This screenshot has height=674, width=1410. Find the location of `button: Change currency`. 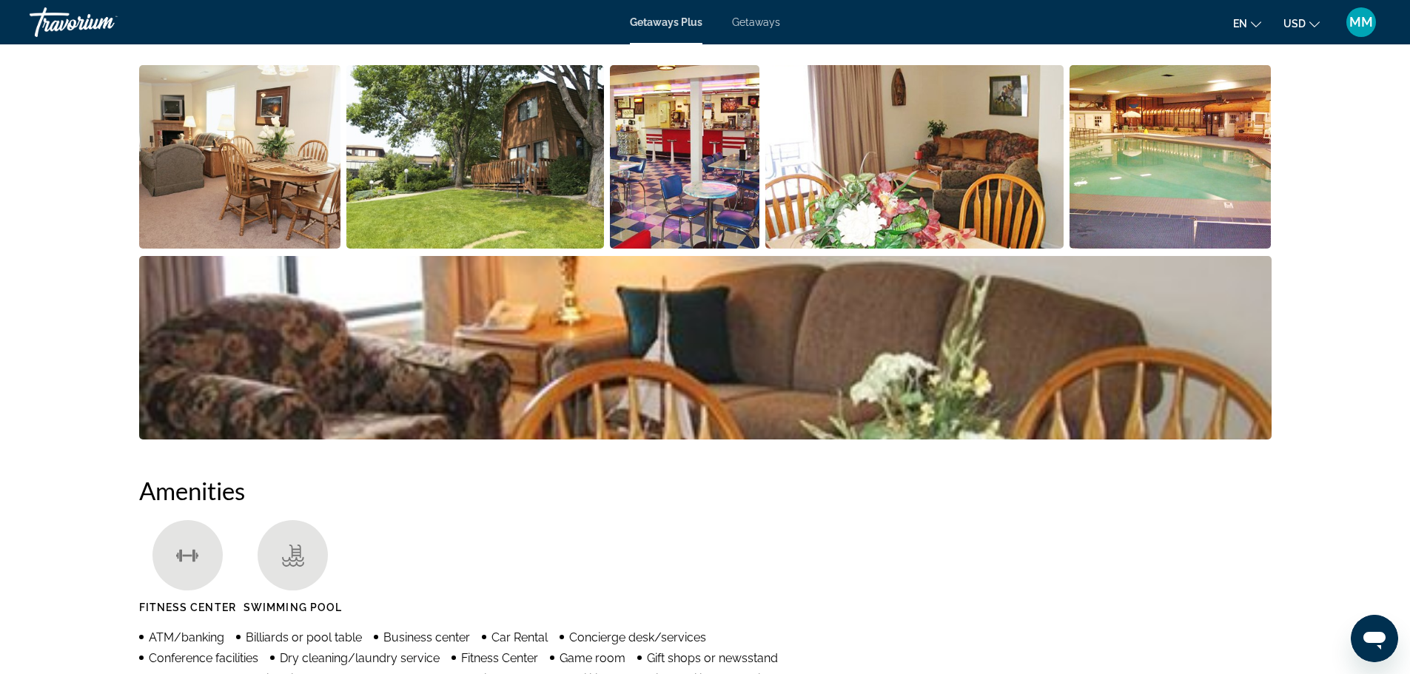

button: Change currency is located at coordinates (1301, 23).